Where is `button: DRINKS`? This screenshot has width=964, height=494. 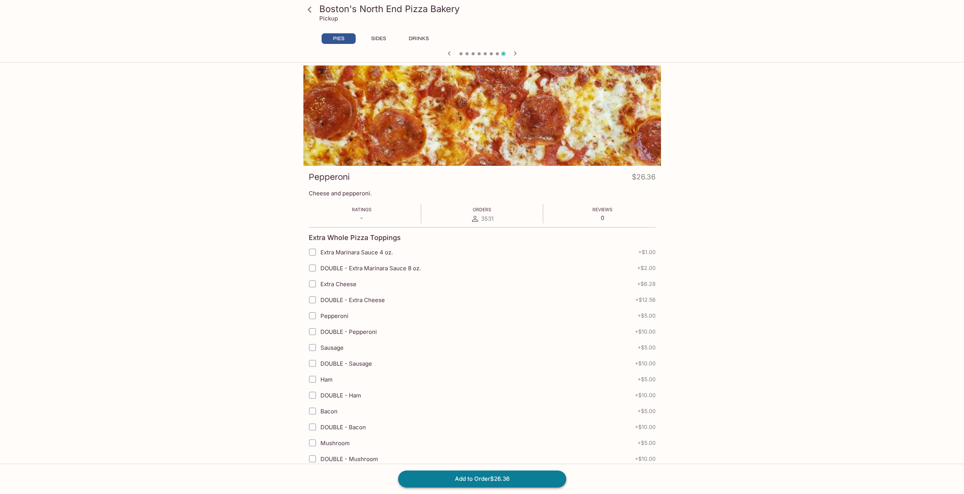
button: DRINKS is located at coordinates (419, 39).